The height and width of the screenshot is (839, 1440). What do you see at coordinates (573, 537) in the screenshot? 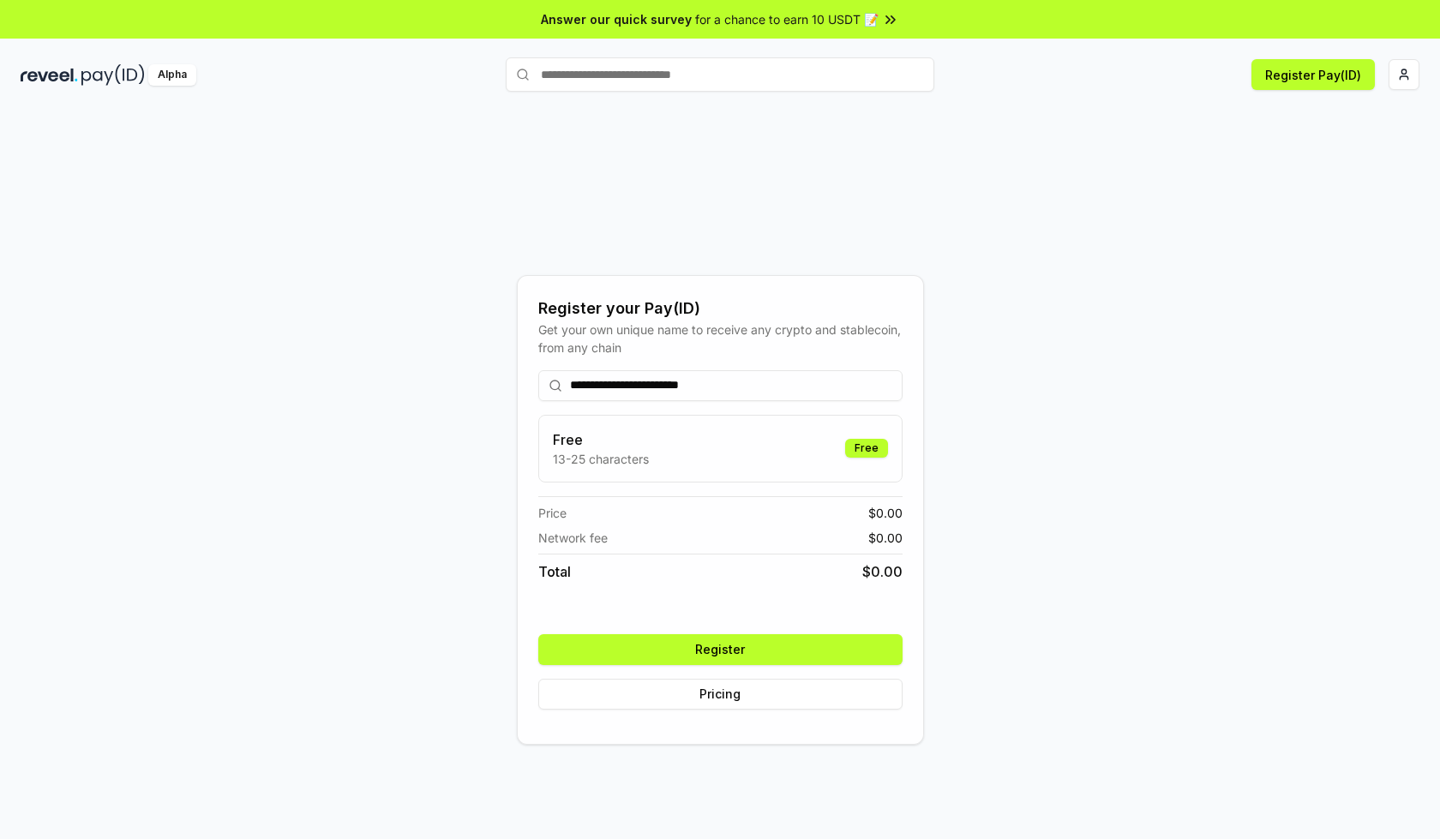
I see `span: Network fee` at bounding box center [573, 537].